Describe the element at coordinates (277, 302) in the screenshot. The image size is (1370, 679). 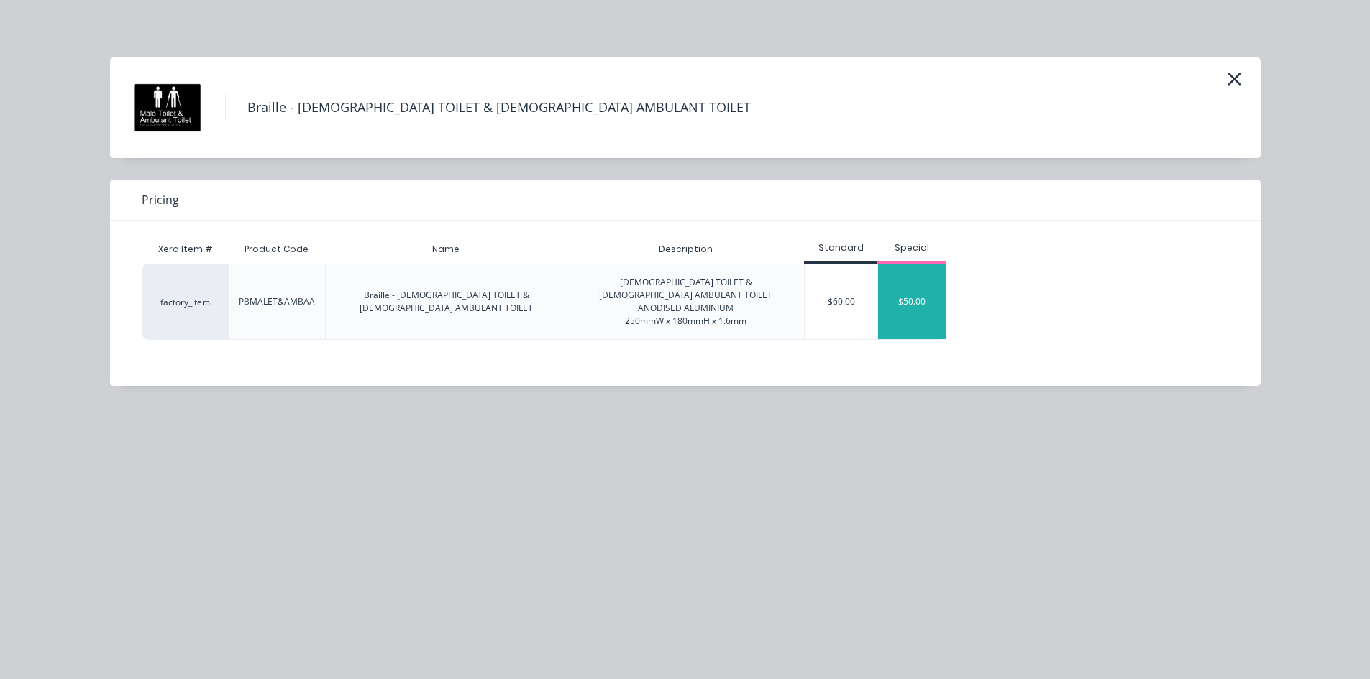
I see `div: PBMALET&AMBAA` at that location.